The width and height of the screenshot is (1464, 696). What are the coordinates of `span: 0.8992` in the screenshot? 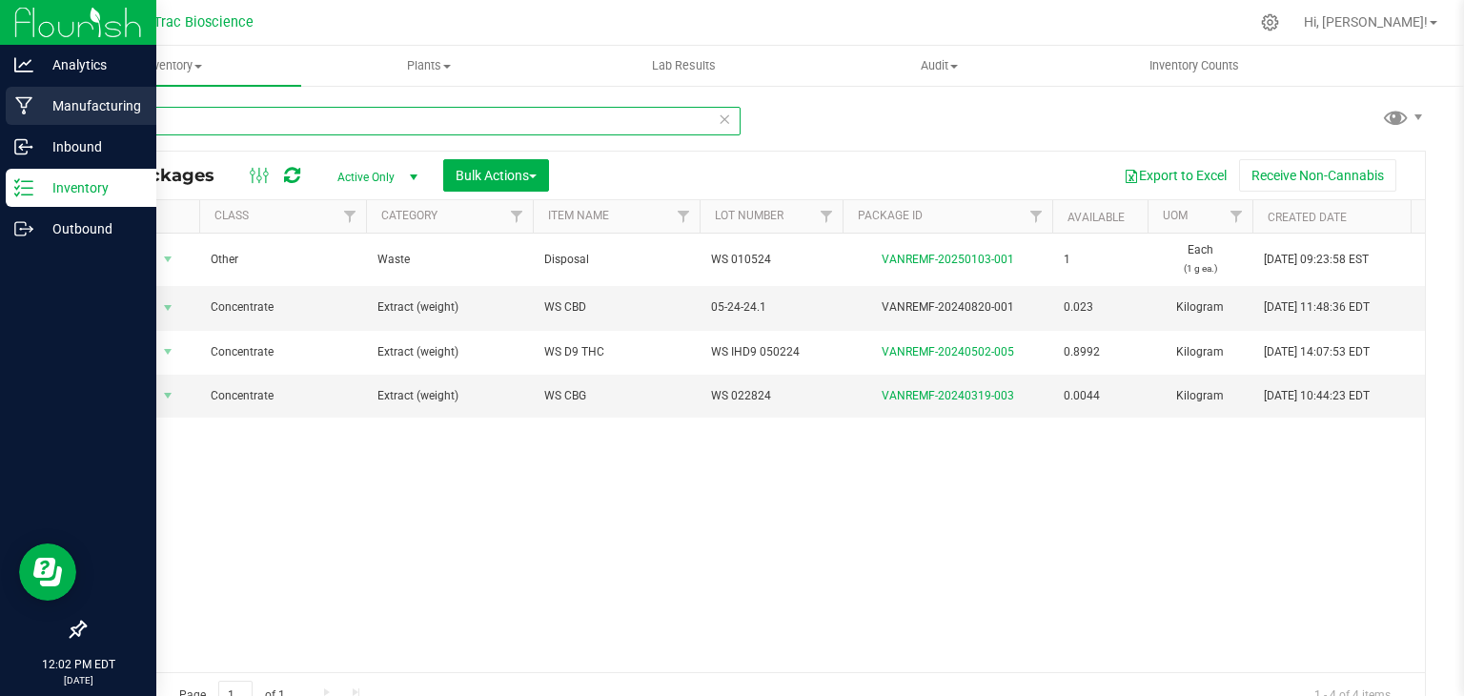 It's located at (1100, 352).